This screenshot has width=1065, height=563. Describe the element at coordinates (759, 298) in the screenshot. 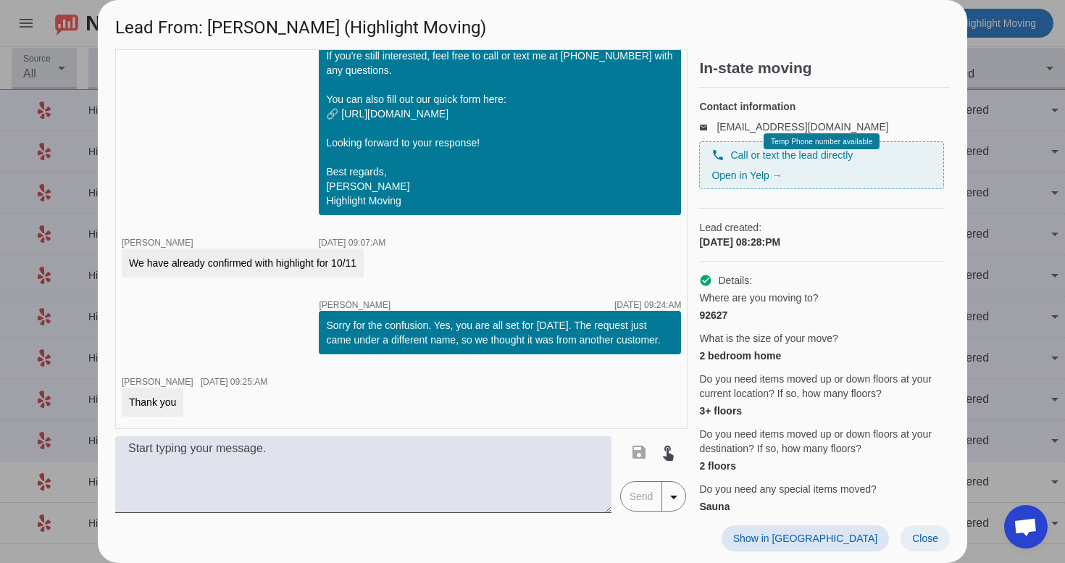

I see `span: Where are you moving to?` at that location.